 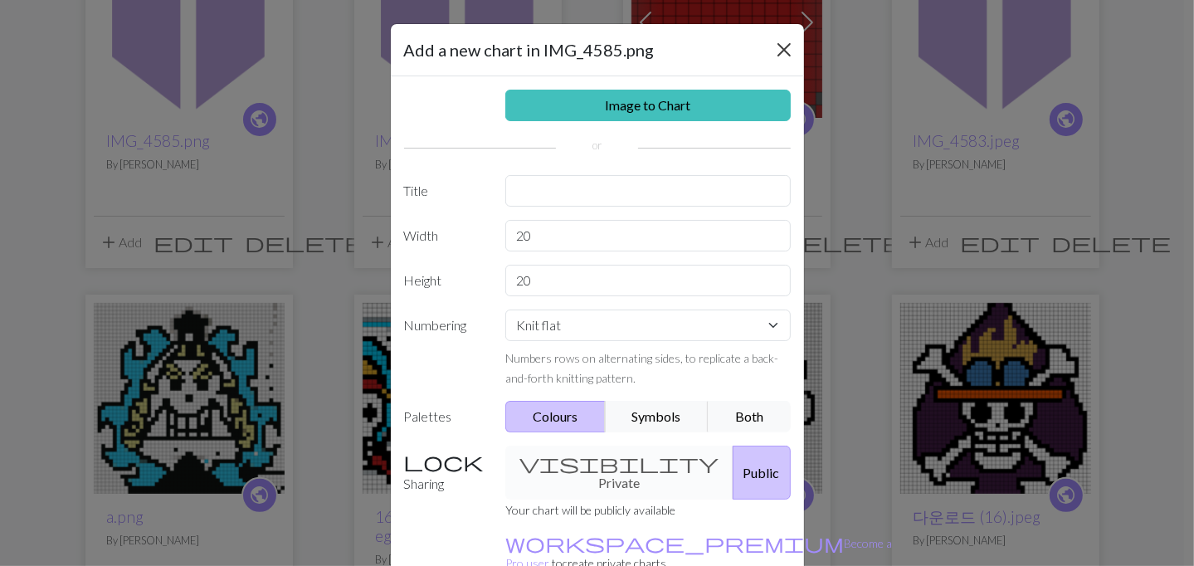 I want to click on label: Width, so click(x=445, y=236).